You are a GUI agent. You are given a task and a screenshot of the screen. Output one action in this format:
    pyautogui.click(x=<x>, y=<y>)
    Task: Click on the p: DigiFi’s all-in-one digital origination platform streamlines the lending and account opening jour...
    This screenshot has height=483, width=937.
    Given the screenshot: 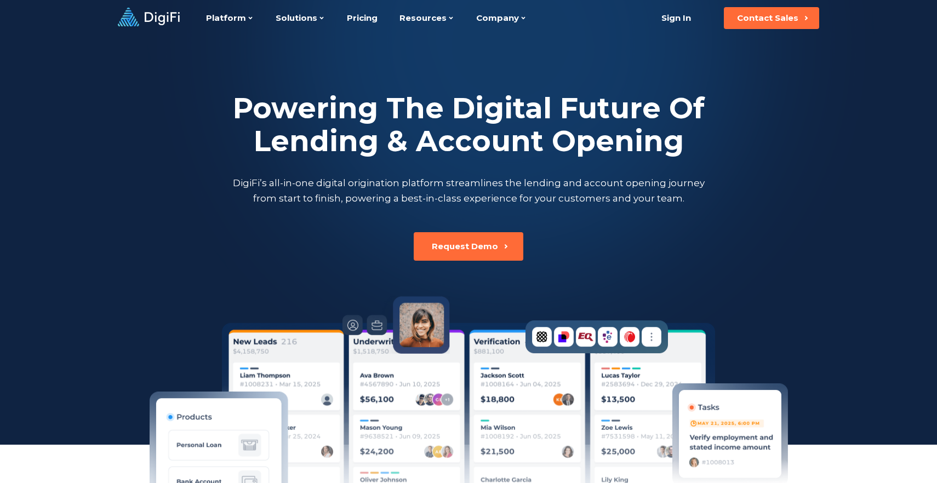 What is the action you would take?
    pyautogui.click(x=469, y=191)
    